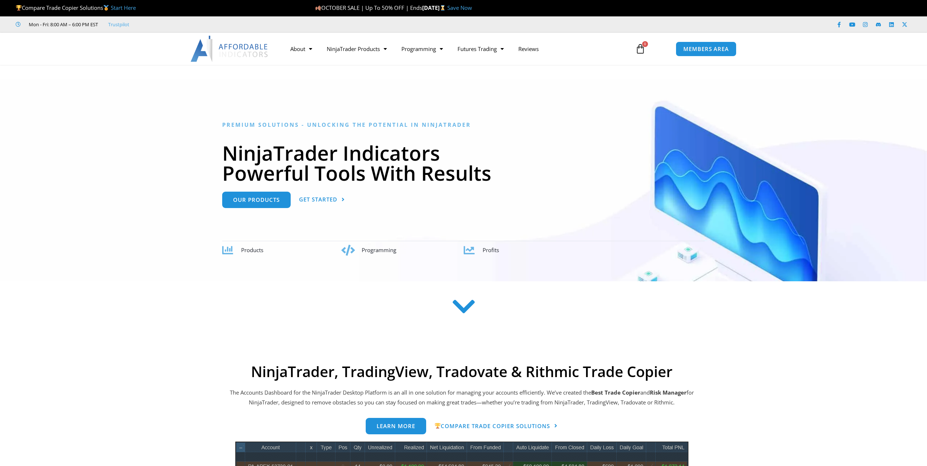 The image size is (927, 466). What do you see at coordinates (706, 49) in the screenshot?
I see `span: MEMBERS AREA` at bounding box center [706, 49].